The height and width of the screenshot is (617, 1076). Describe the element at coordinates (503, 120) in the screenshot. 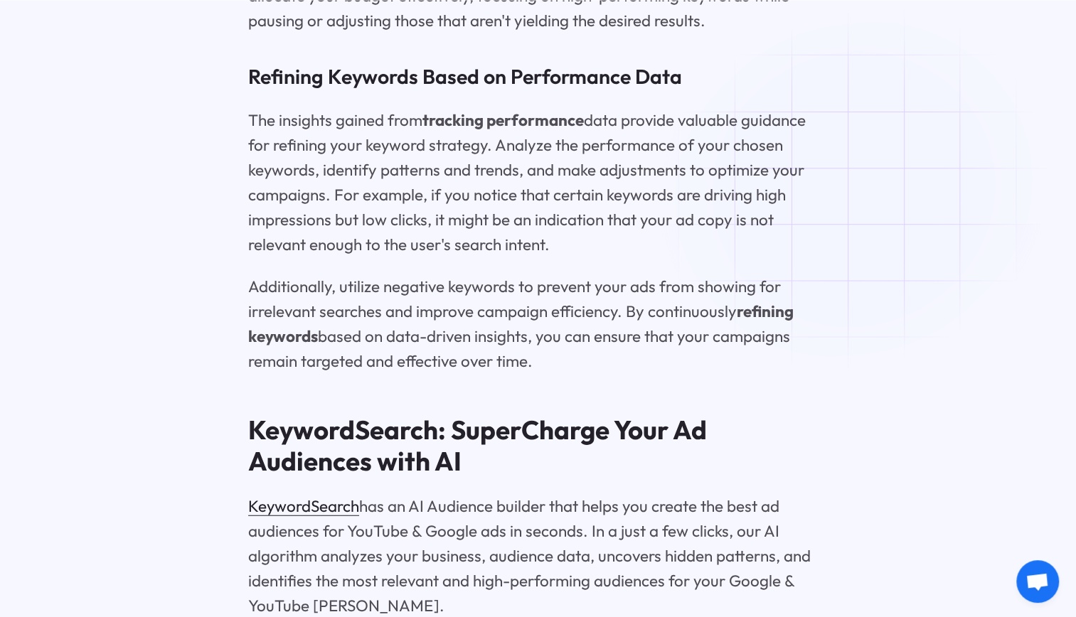

I see `strong: tracking performance` at that location.